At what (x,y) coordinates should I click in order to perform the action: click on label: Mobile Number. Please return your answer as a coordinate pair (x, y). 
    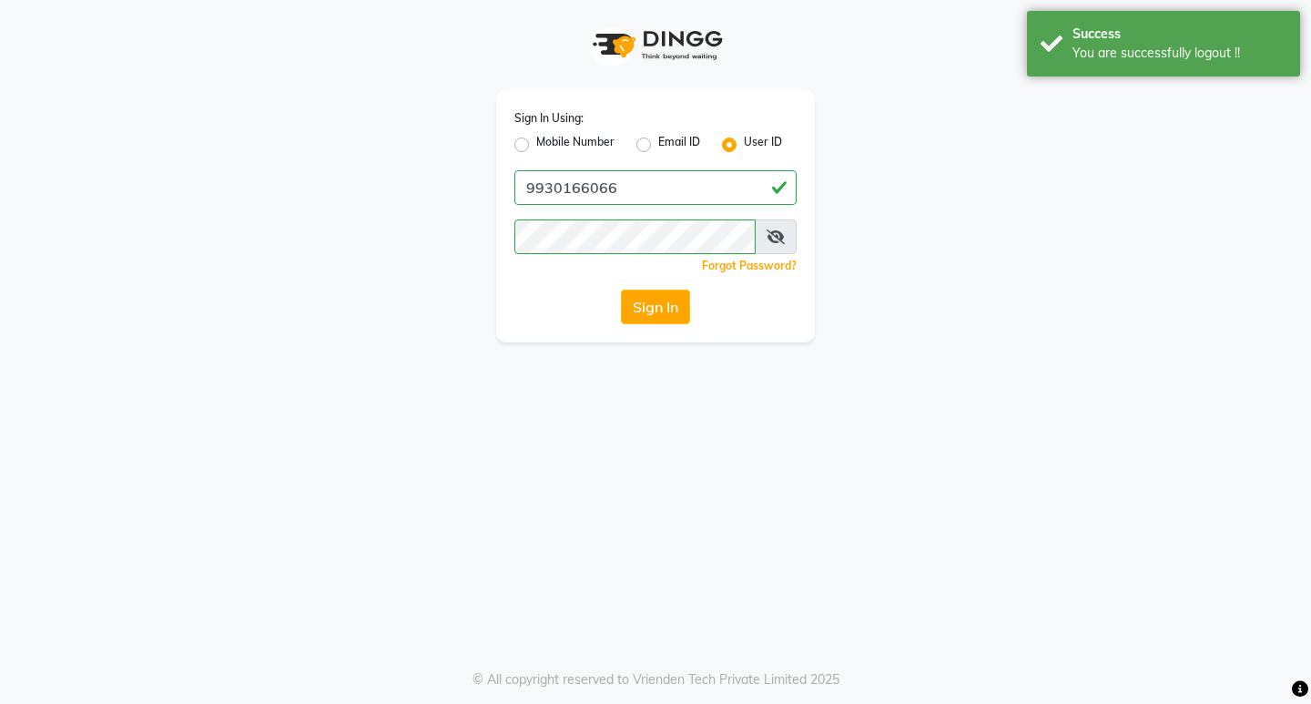
    Looking at the image, I should click on (575, 145).